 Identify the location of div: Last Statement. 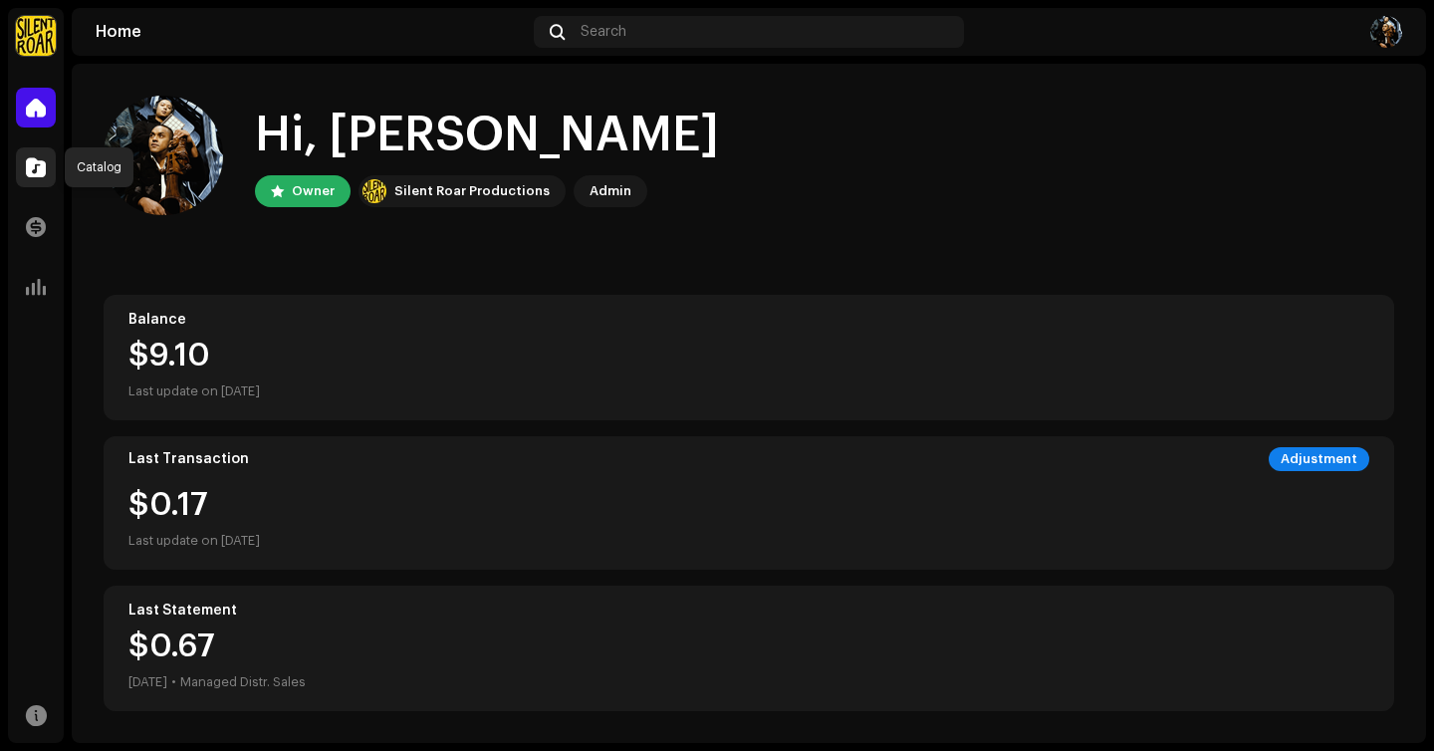
(749, 611).